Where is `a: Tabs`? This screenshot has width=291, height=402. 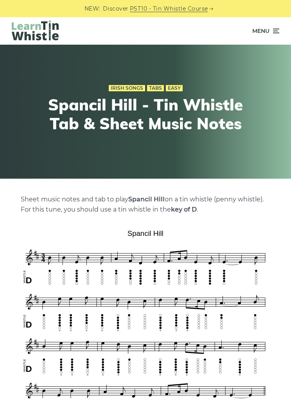 a: Tabs is located at coordinates (155, 88).